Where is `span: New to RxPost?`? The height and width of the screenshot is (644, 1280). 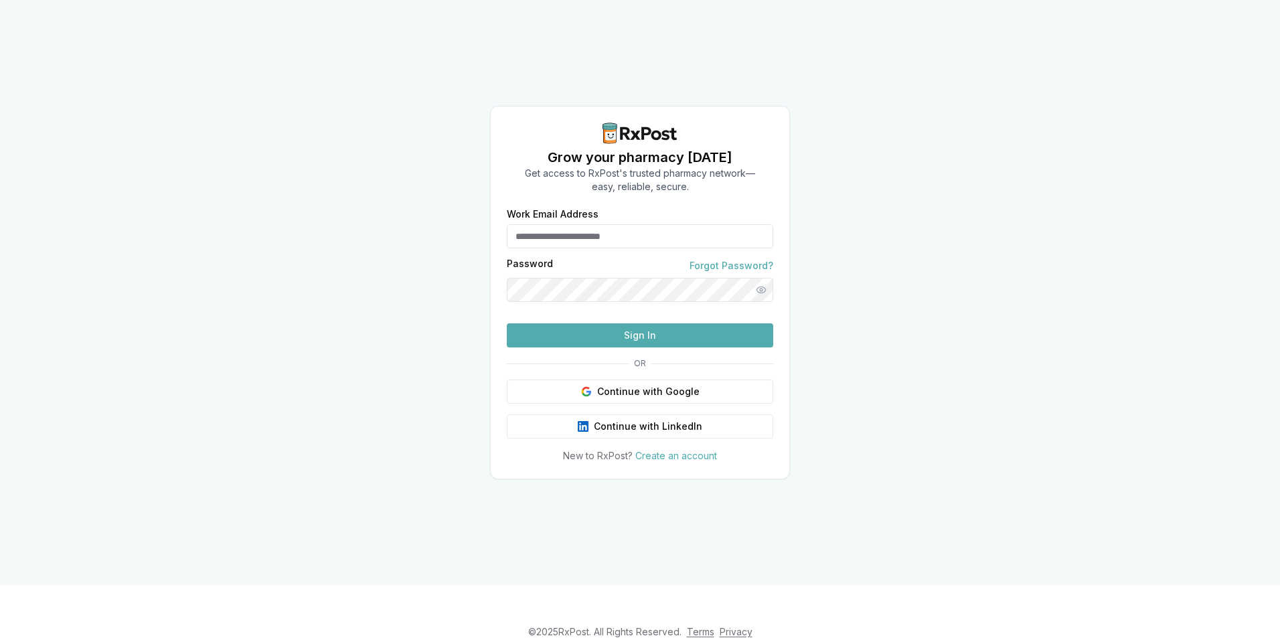
span: New to RxPost? is located at coordinates (598, 455).